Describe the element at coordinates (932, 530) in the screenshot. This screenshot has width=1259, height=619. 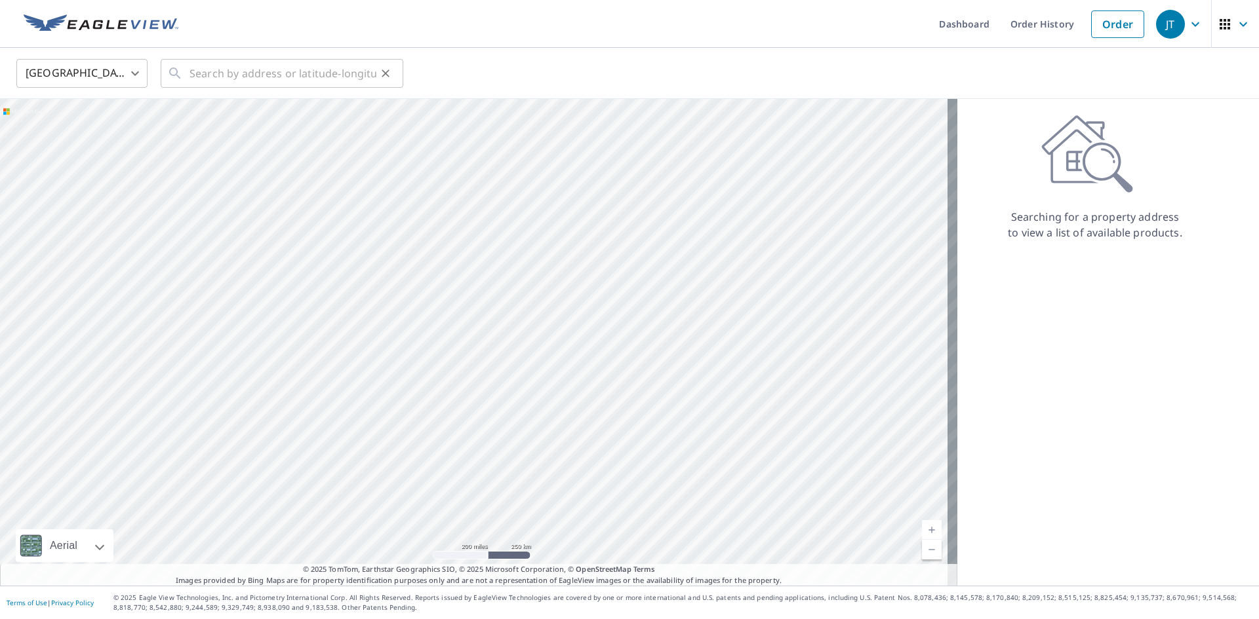
I see `a: Current Level 5, Zoom In` at that location.